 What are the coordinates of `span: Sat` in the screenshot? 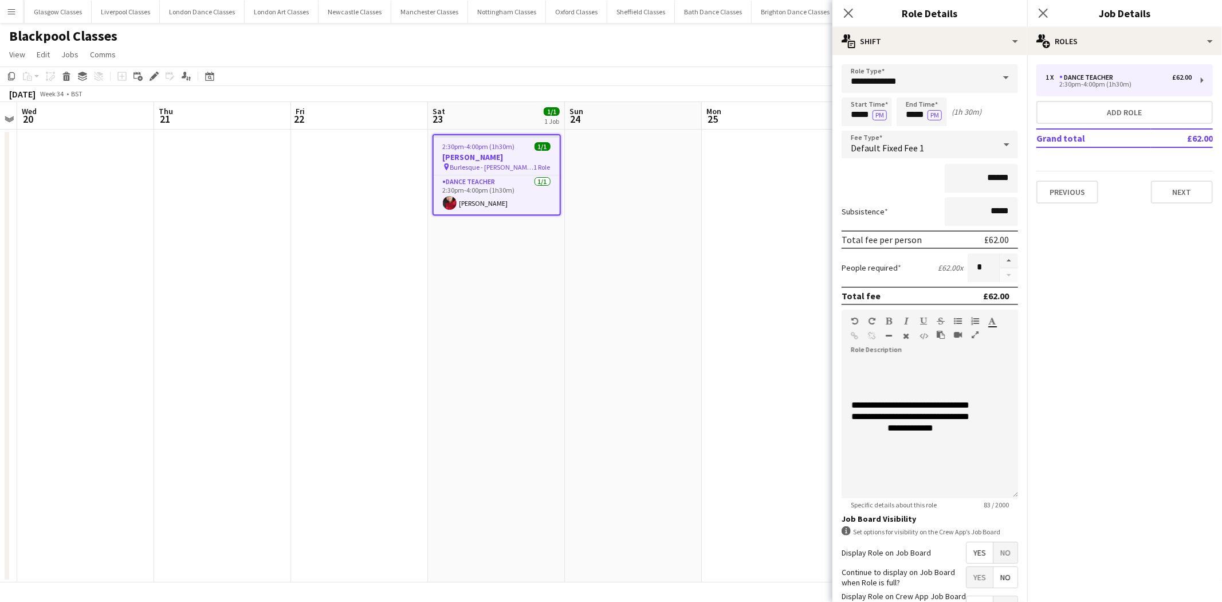 It's located at (439, 111).